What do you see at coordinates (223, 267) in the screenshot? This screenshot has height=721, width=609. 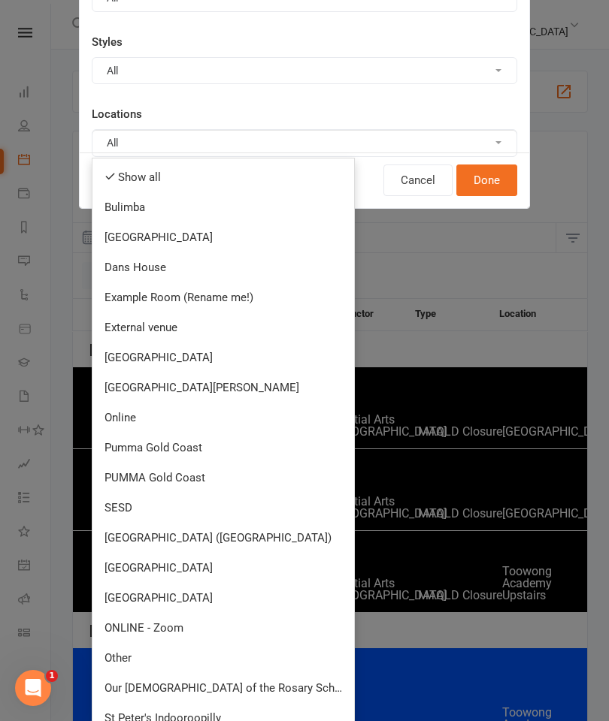 I see `a: Dans House` at bounding box center [223, 267].